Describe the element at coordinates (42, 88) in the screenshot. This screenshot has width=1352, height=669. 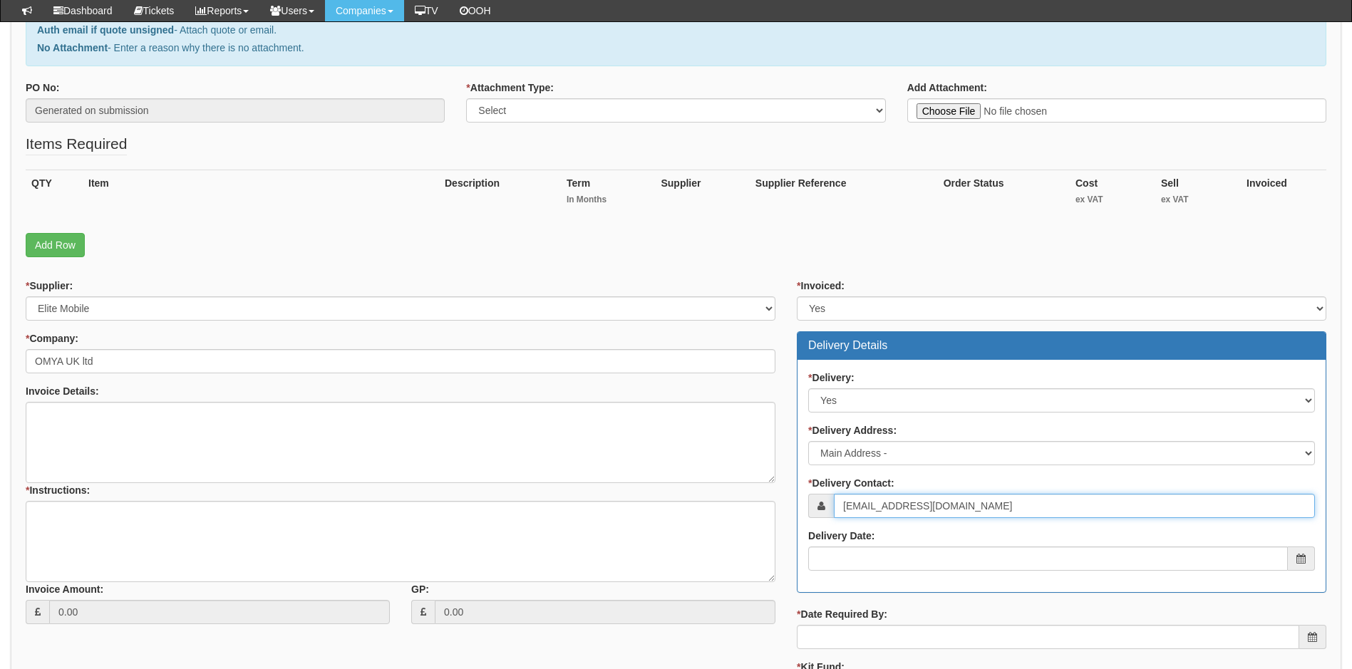
I see `label: PO No:` at that location.